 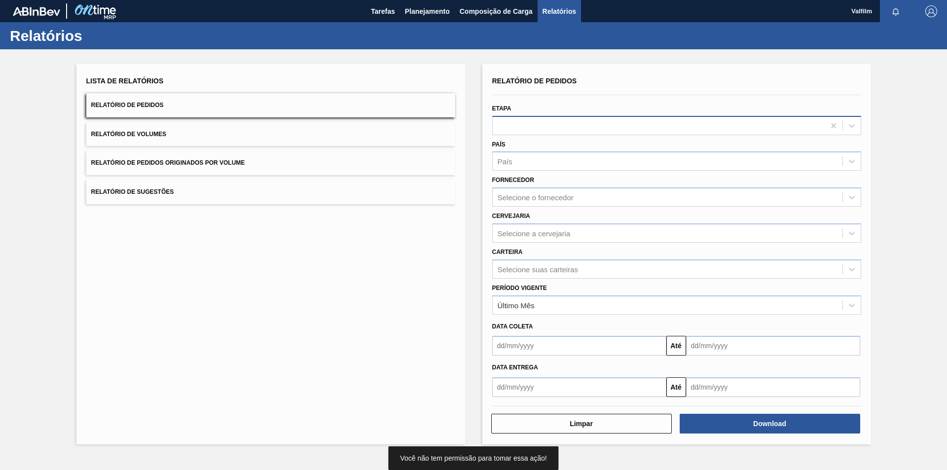 What do you see at coordinates (932, 11) in the screenshot?
I see `img: Logout` at bounding box center [932, 11].